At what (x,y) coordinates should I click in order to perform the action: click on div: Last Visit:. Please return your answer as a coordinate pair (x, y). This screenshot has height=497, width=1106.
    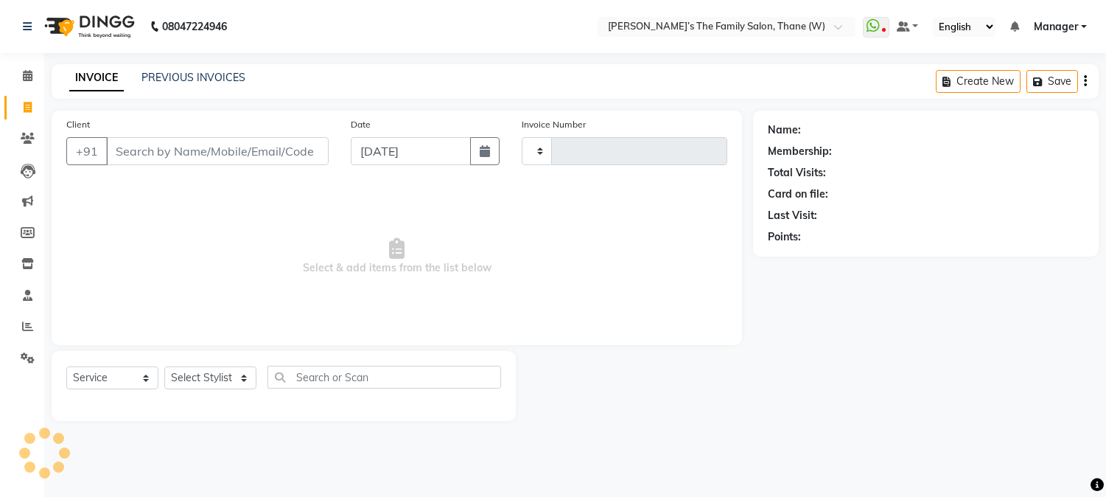
    Looking at the image, I should click on (792, 215).